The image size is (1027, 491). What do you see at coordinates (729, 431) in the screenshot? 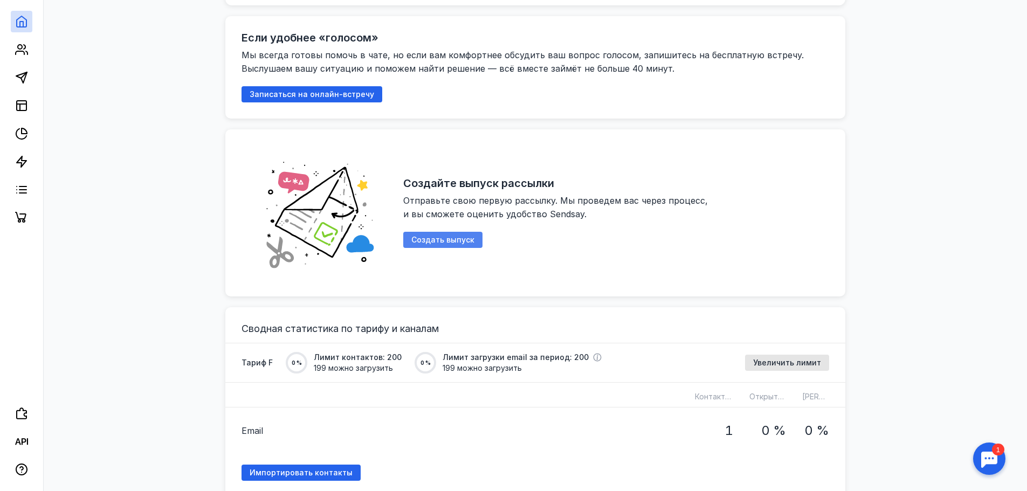
I see `h1: 1` at bounding box center [729, 431].